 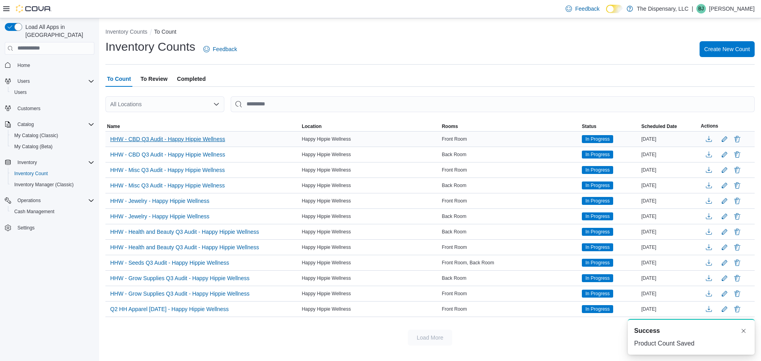 What do you see at coordinates (217, 104) in the screenshot?
I see `button: Open list of options` at bounding box center [217, 104].